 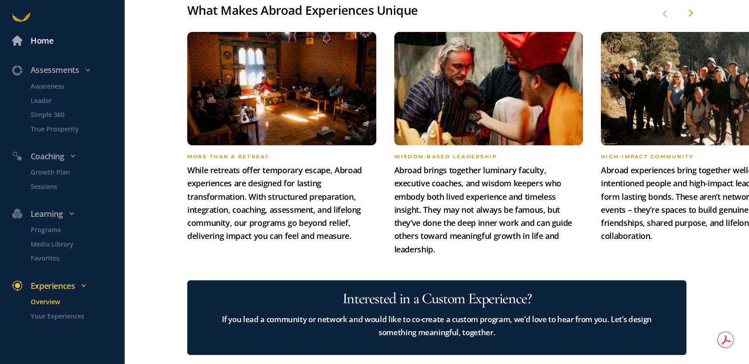 I want to click on h4: Wisdom-Based Leadership, so click(x=489, y=157).